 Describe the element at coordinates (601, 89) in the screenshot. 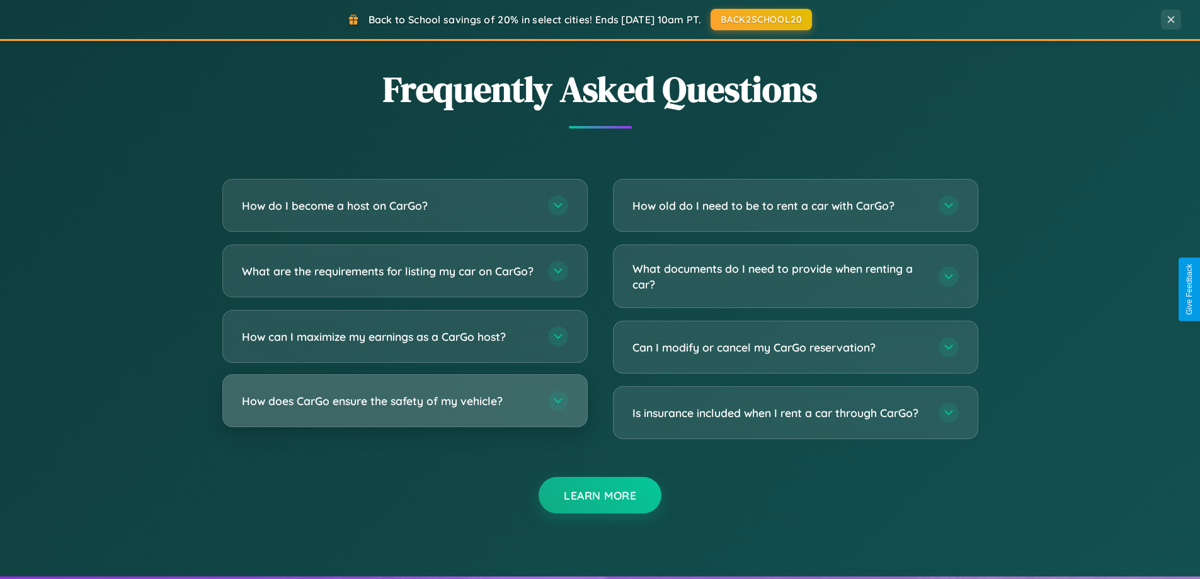

I see `h2: Frequently Asked Questions` at that location.